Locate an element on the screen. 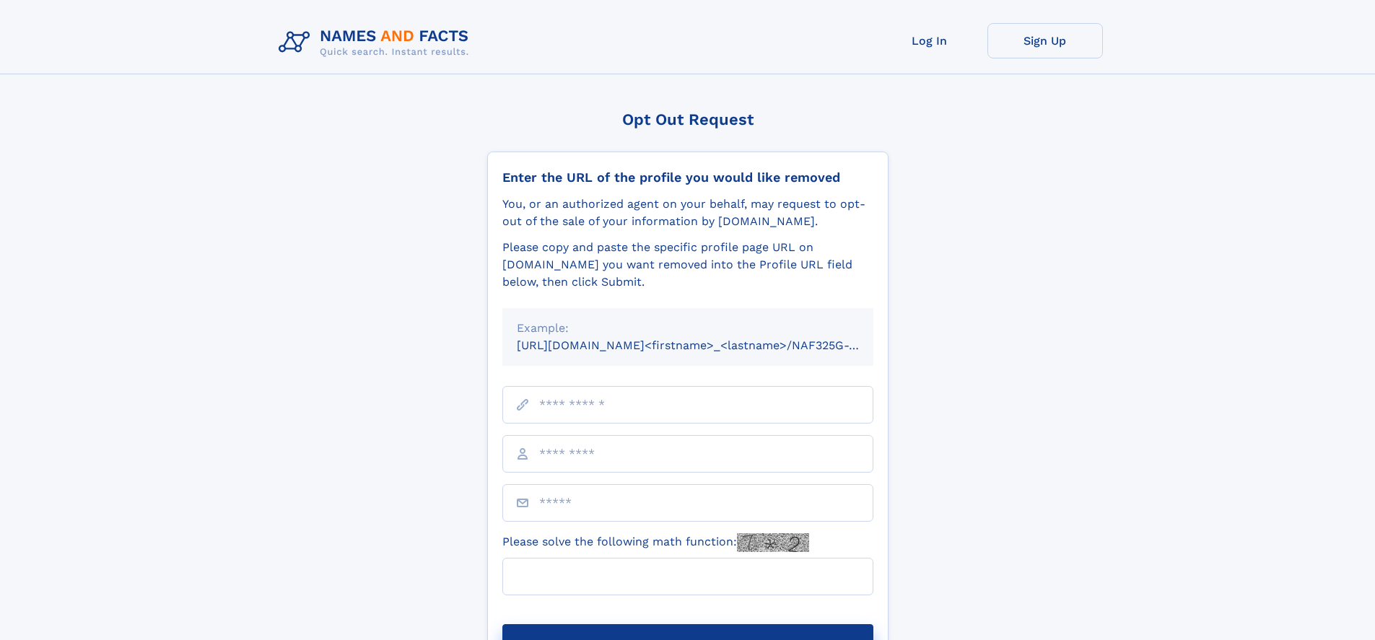  label: Please solve the following math function: is located at coordinates (655, 543).